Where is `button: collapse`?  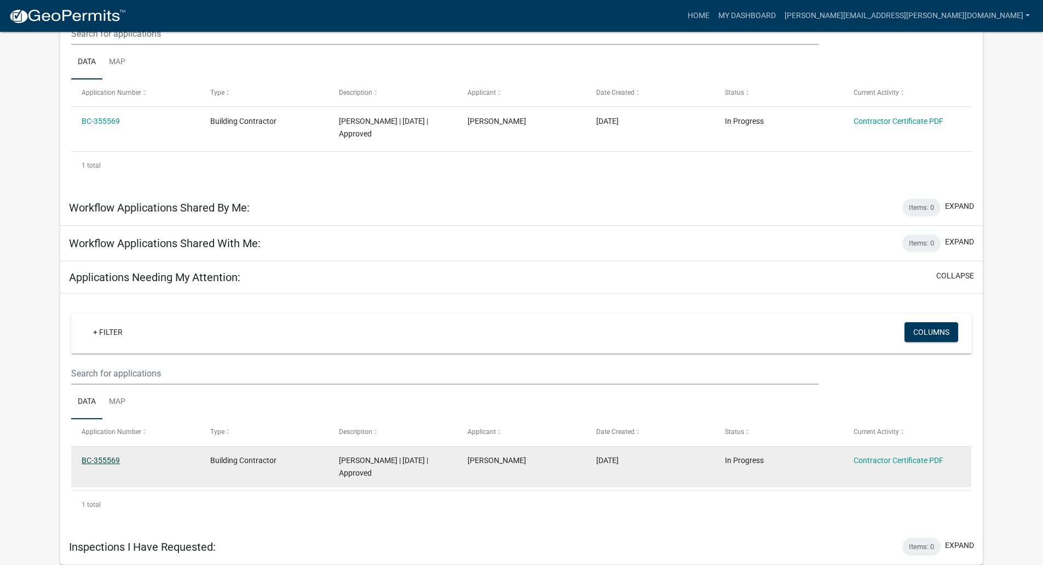
button: collapse is located at coordinates (955, 275).